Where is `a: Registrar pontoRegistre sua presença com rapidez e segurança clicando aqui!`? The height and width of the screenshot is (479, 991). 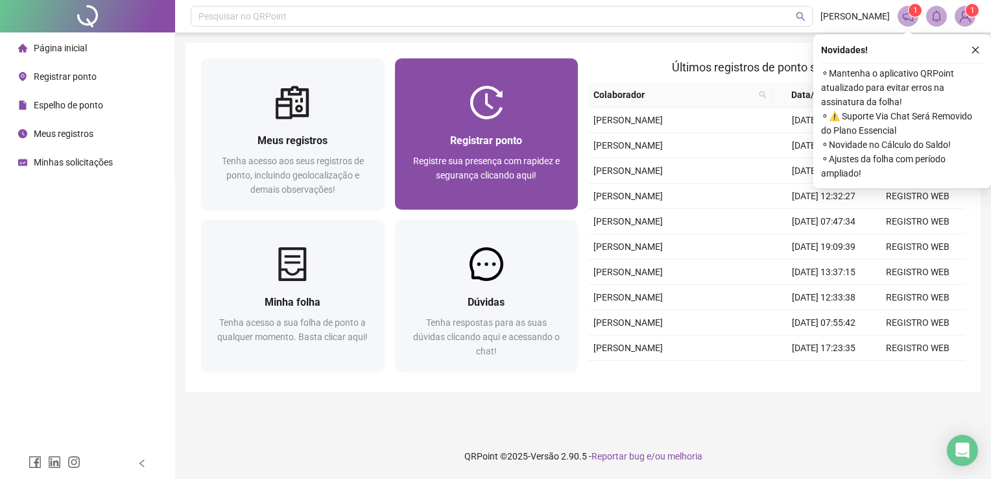 a: Registrar pontoRegistre sua presença com rapidez e segurança clicando aqui! is located at coordinates (486, 134).